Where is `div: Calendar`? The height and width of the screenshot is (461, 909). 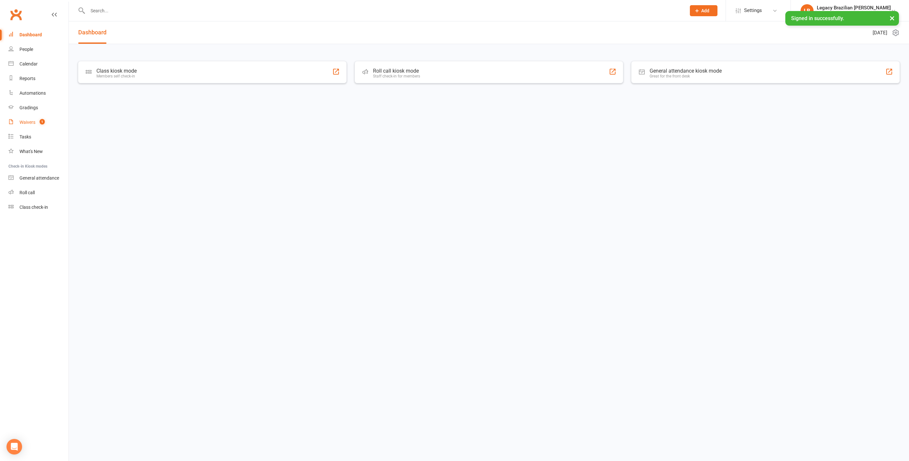
div: Calendar is located at coordinates (29, 64).